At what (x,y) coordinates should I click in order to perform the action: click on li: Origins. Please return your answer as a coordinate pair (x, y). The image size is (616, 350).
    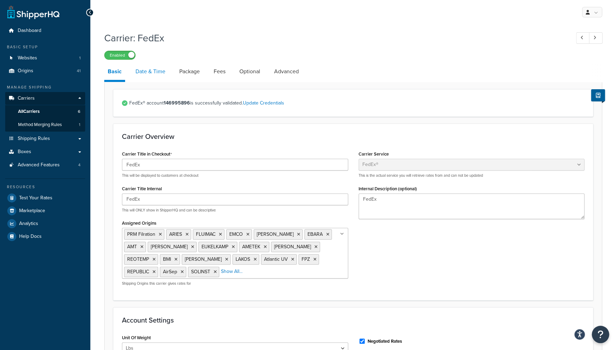
    Looking at the image, I should click on (45, 71).